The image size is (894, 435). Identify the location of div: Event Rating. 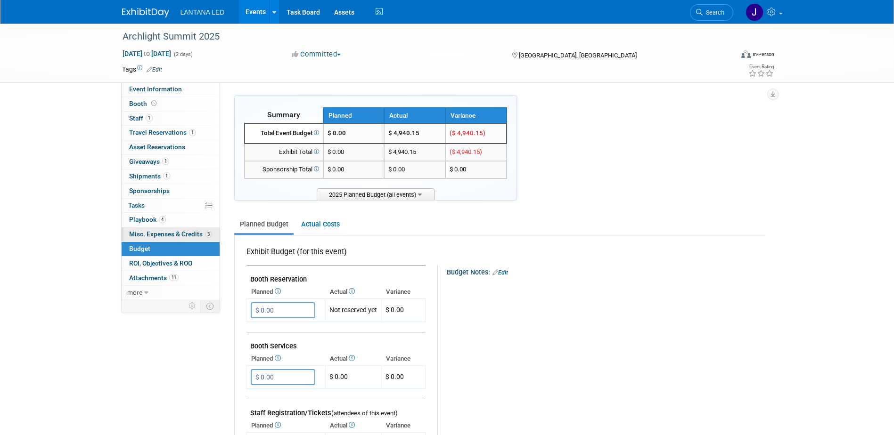
(761, 67).